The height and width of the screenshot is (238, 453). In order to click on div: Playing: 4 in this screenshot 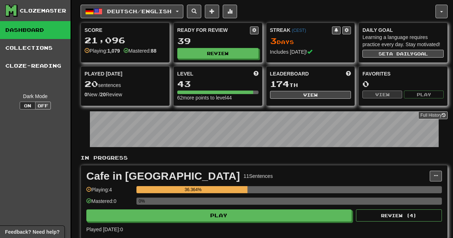, I will do `click(110, 192)`.